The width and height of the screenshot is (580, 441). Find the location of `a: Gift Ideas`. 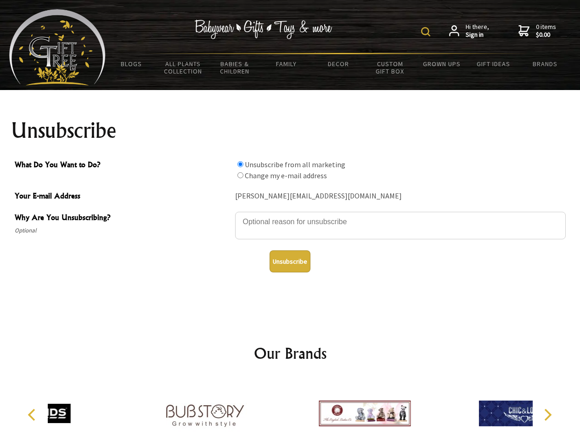

a: Gift Ideas is located at coordinates (493, 64).